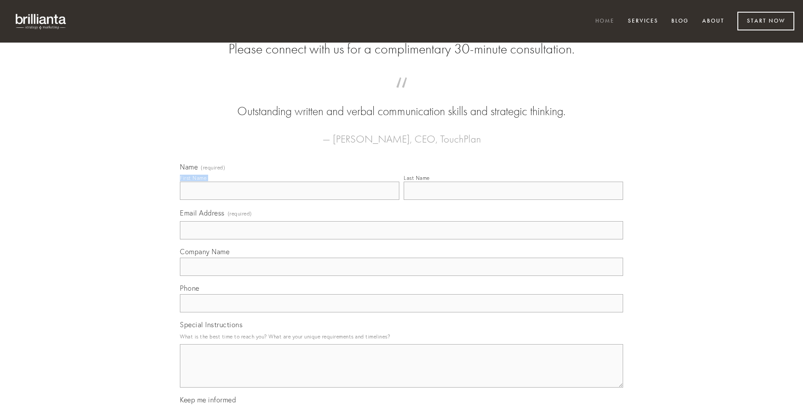 The height and width of the screenshot is (408, 803). What do you see at coordinates (41, 21) in the screenshot?
I see `img: brillianta - research, strategy, marketing` at bounding box center [41, 21].